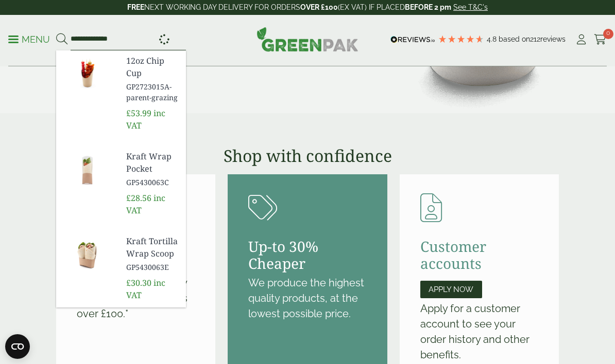  Describe the element at coordinates (307, 156) in the screenshot. I see `h2: Shop with confidence` at that location.